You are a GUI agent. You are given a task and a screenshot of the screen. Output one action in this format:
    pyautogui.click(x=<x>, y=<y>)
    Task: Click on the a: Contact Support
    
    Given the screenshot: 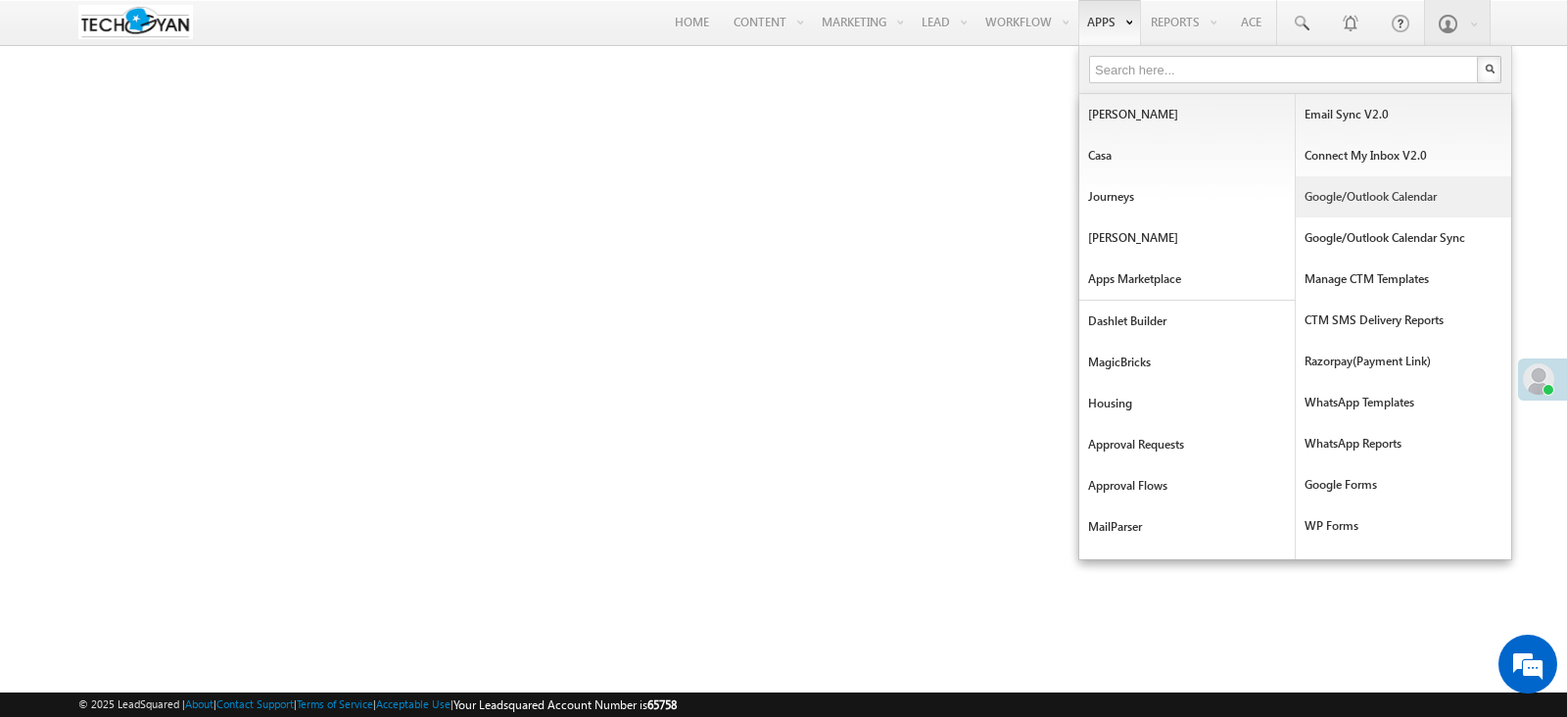 What is the action you would take?
    pyautogui.click(x=255, y=703)
    